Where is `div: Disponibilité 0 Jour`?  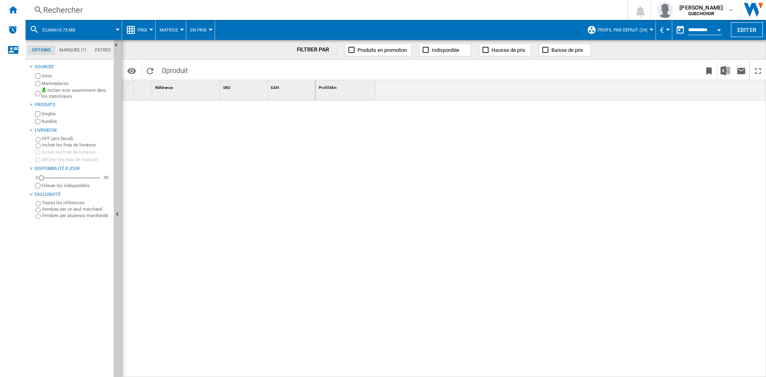 div: Disponibilité 0 Jour is located at coordinates (73, 169).